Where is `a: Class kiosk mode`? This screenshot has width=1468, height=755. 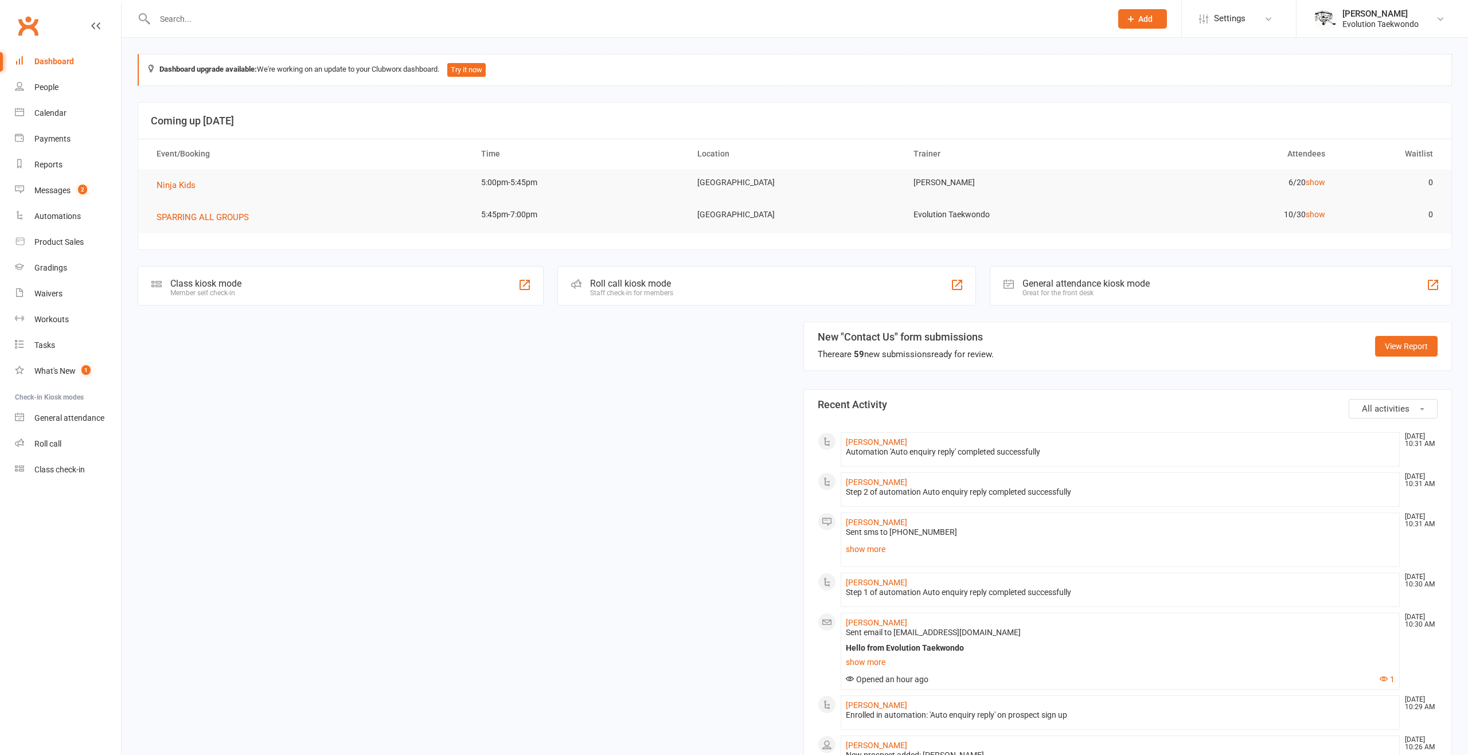 a: Class kiosk mode is located at coordinates (68, 470).